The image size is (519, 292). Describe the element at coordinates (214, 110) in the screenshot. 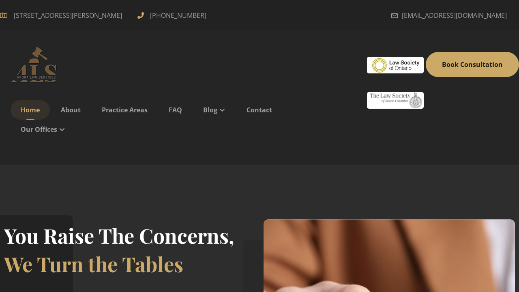

I see `a: Blog` at that location.